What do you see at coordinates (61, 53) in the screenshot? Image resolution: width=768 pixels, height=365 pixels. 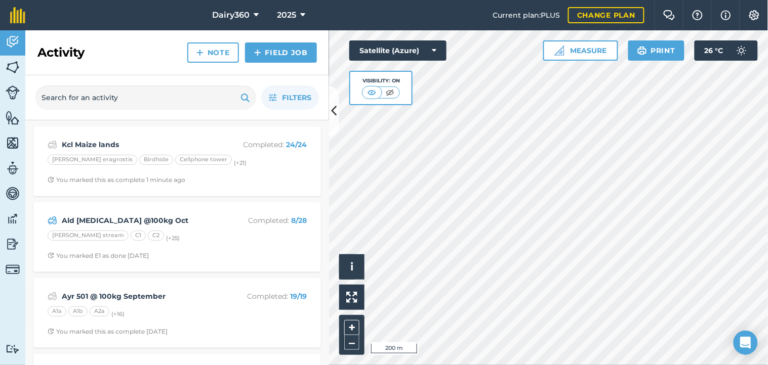 I see `h2: Activity` at bounding box center [61, 53].